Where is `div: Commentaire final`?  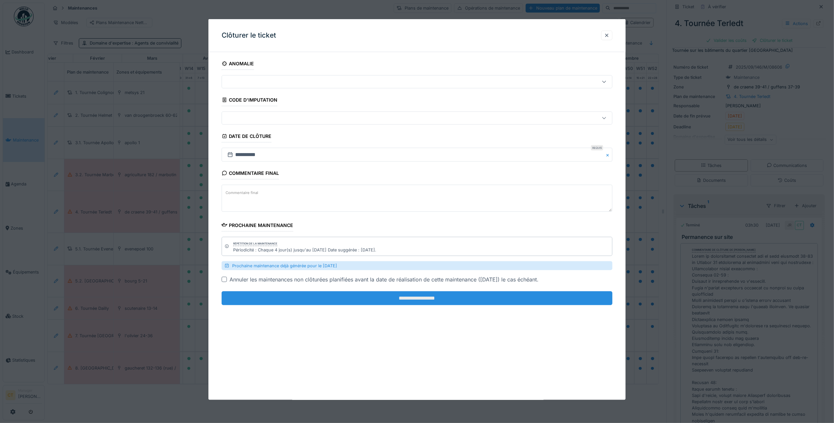
div: Commentaire final is located at coordinates (250, 174).